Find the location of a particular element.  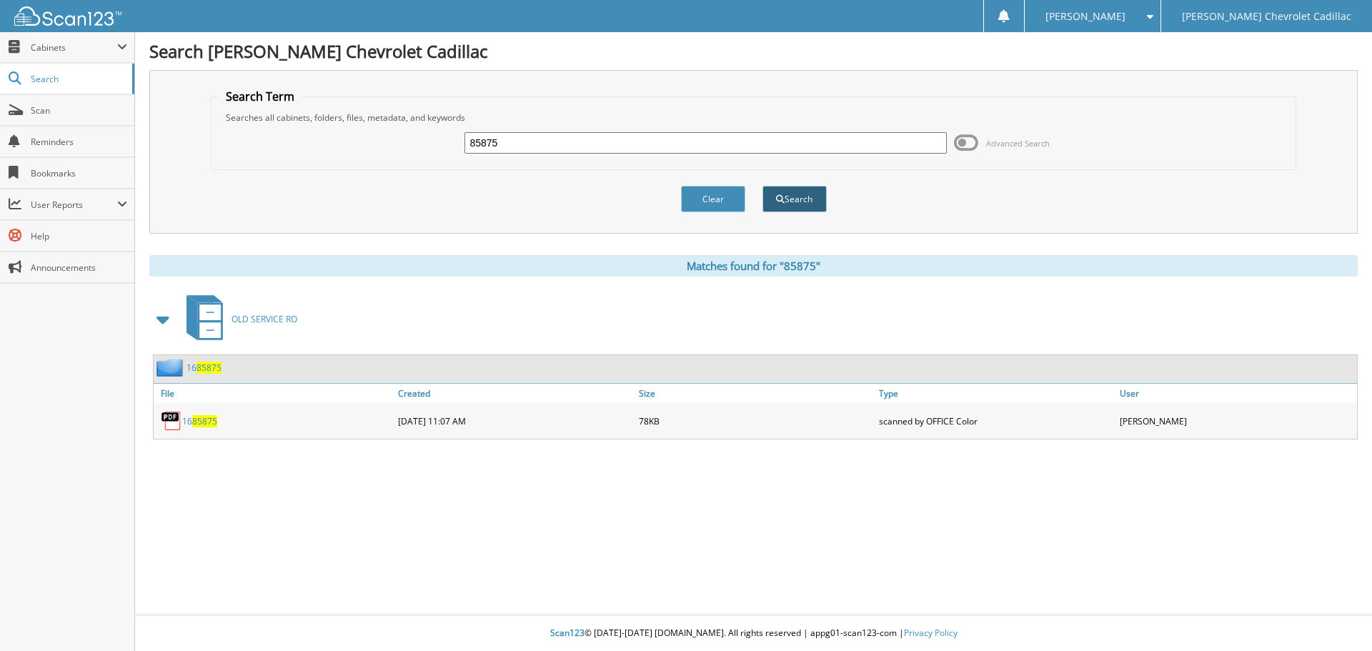

button: Search is located at coordinates (795, 199).